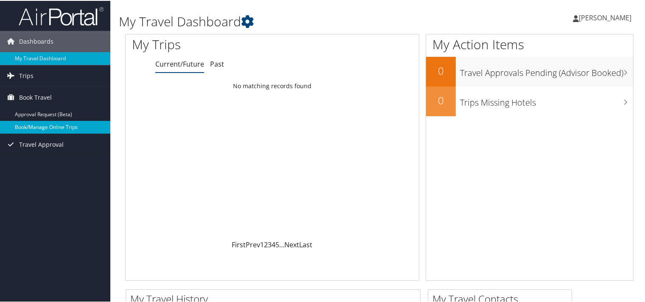 The image size is (645, 302). Describe the element at coordinates (529, 101) in the screenshot. I see `a: 0Trips Missing Hotels` at that location.